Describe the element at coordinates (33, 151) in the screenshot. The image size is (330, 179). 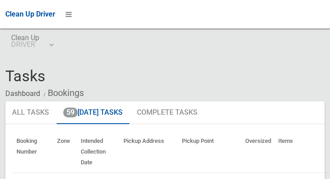
I see `th: Booking Number` at that location.